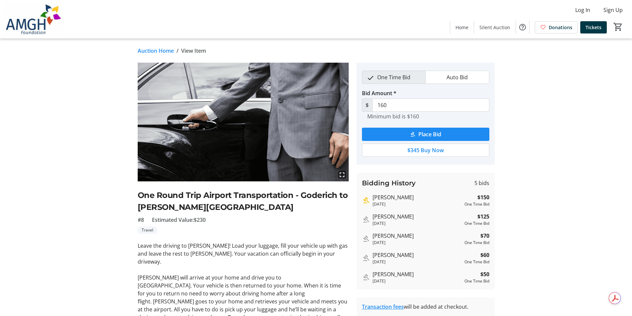  I want to click on span: View Item, so click(193, 51).